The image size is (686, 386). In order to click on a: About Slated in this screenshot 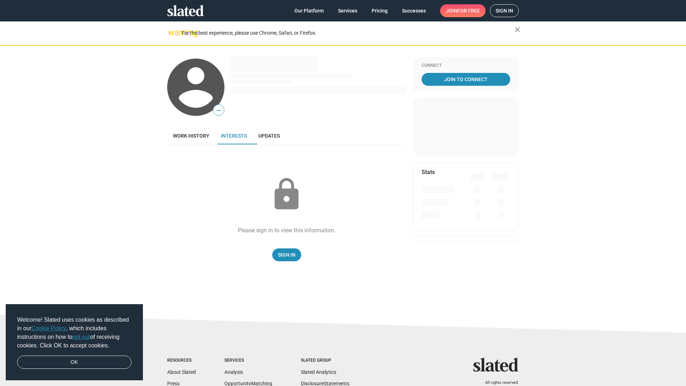, I will do `click(181, 372)`.